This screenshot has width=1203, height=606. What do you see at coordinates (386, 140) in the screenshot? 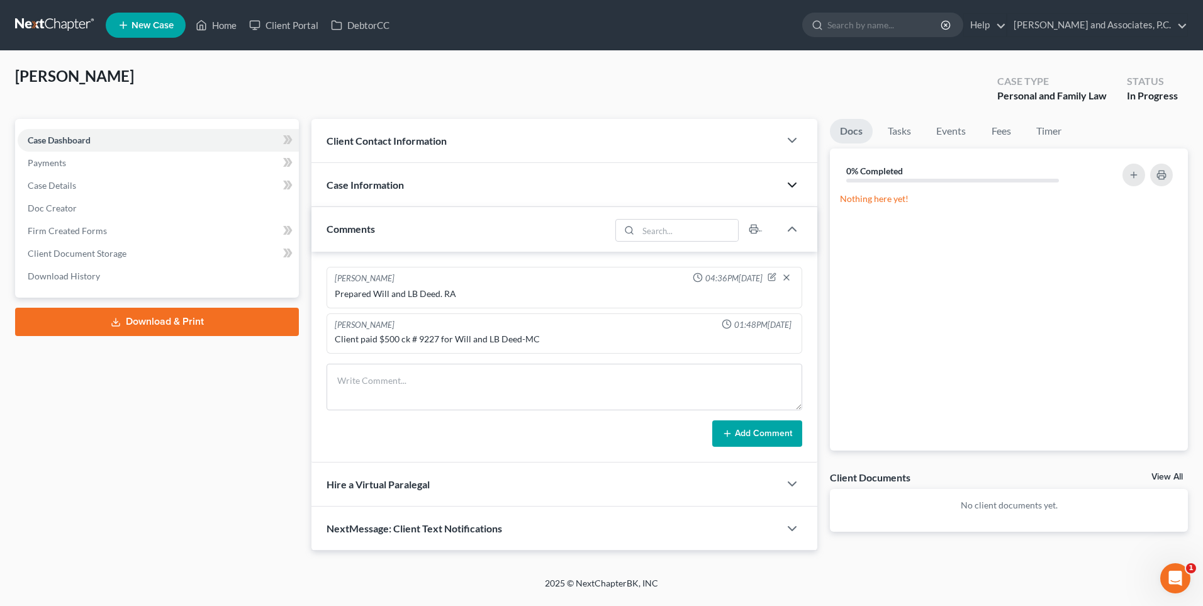
I see `span: Client Contact Information` at bounding box center [386, 140].